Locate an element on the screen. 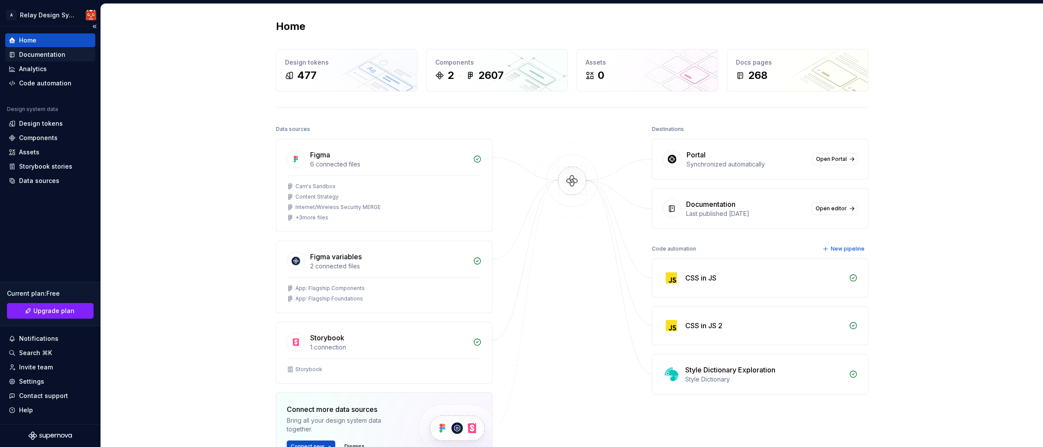 This screenshot has width=1043, height=447. a: Figma variables2 connected filesApp: Flagship ComponentsApp: Flagship Foundations is located at coordinates (384, 276).